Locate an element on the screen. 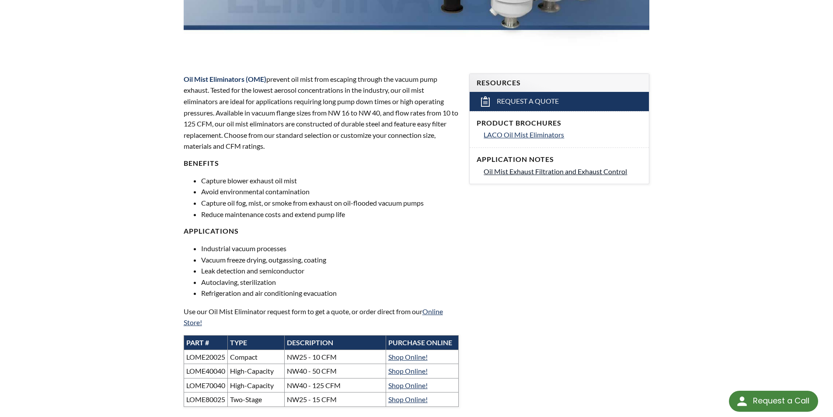 The width and height of the screenshot is (833, 417). a: Request a Quote is located at coordinates (559, 101).